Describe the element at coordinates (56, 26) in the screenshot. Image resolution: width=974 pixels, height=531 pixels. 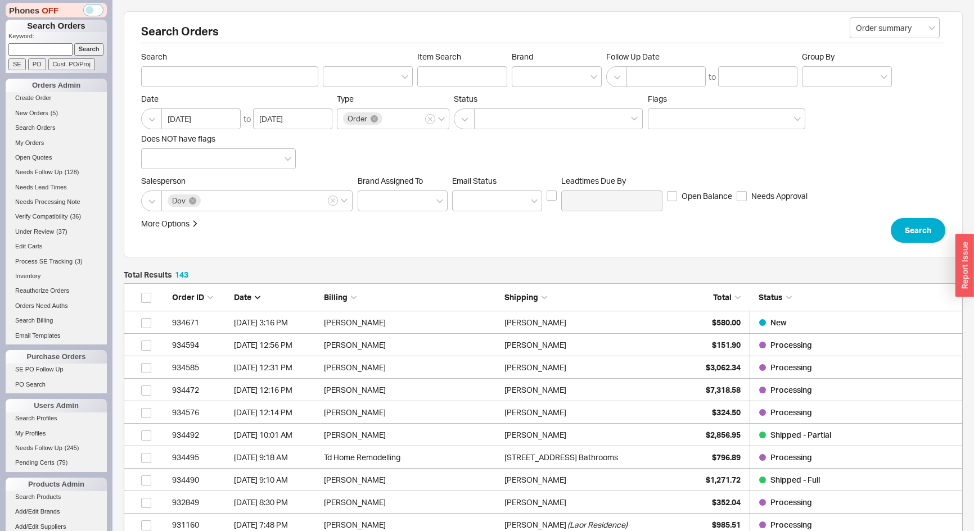
I see `h1: Search Orders` at that location.